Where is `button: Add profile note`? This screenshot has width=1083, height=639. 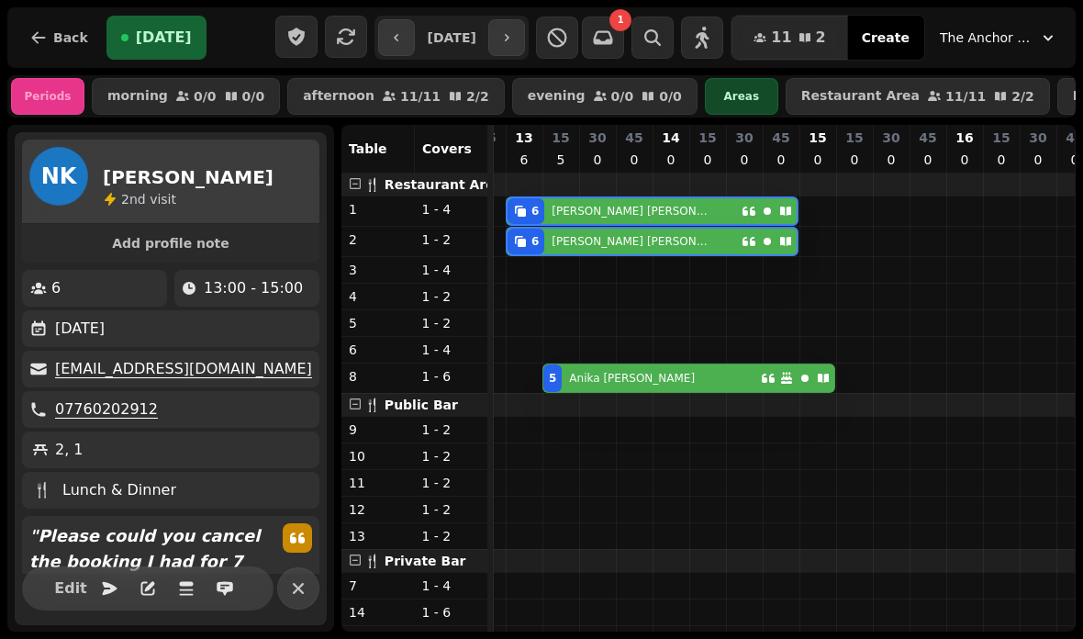
button: Add profile note is located at coordinates (171, 243).